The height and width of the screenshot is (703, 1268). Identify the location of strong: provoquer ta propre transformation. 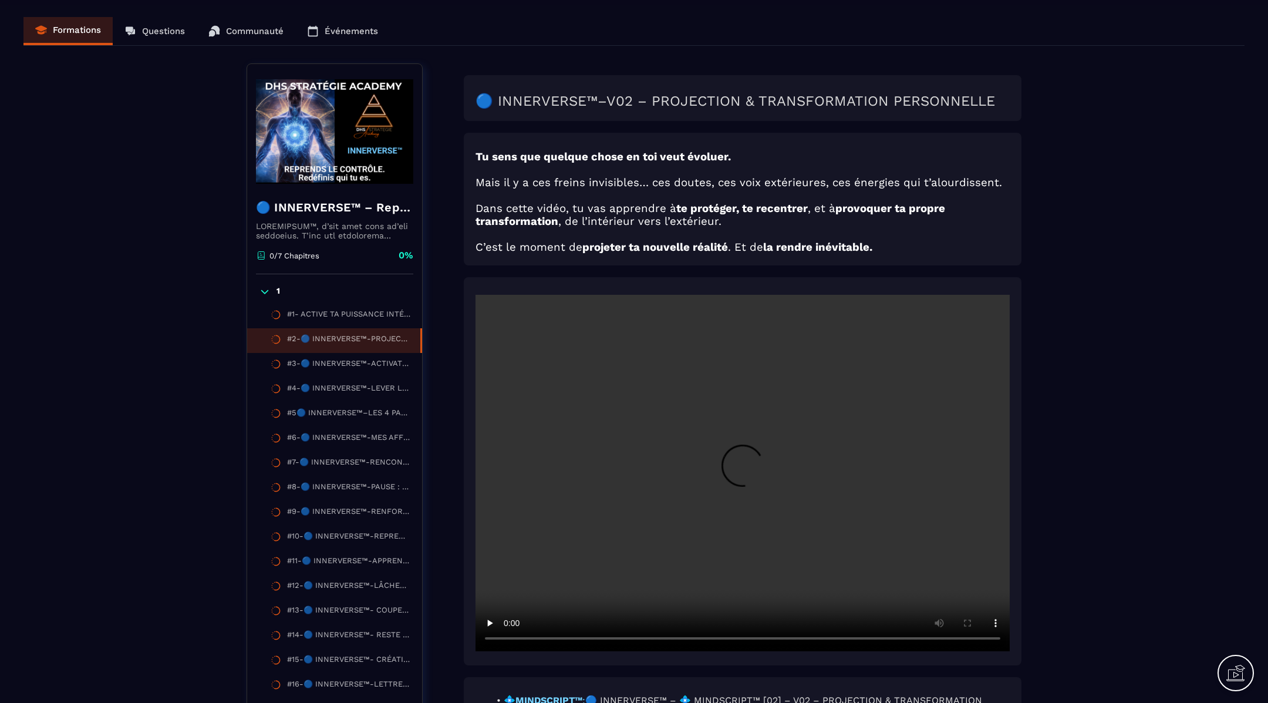
(710, 215).